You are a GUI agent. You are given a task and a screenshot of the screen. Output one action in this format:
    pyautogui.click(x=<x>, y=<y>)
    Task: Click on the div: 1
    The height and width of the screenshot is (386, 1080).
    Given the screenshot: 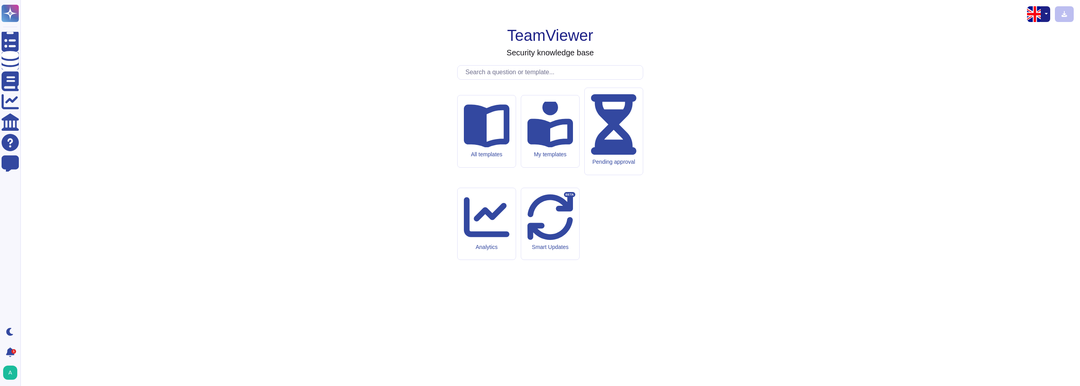 What is the action you would take?
    pyautogui.click(x=14, y=351)
    